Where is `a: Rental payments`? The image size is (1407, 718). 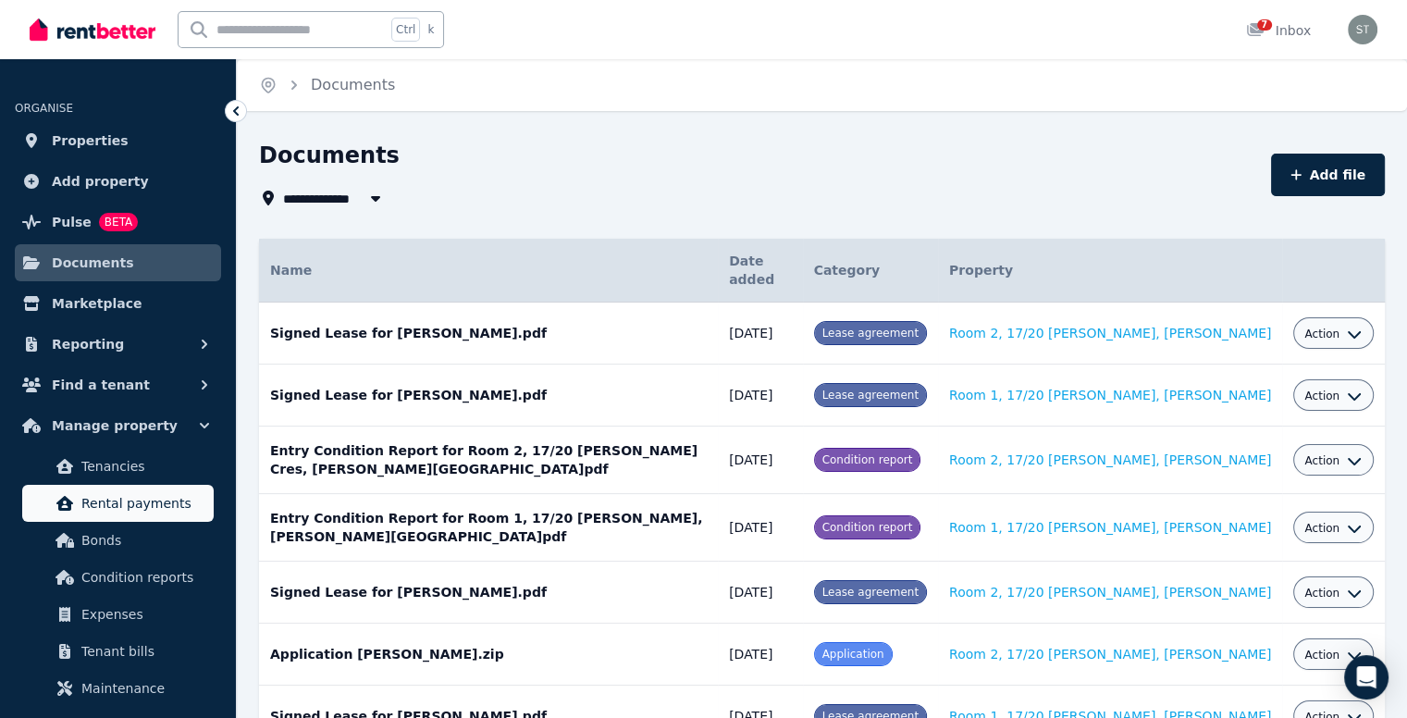
a: Rental payments is located at coordinates (118, 503).